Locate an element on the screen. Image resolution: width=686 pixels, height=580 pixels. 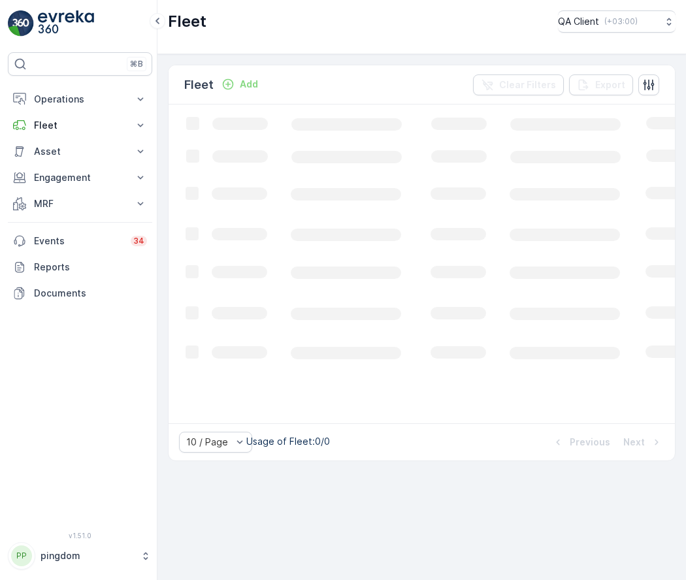
button: Next is located at coordinates (643, 443).